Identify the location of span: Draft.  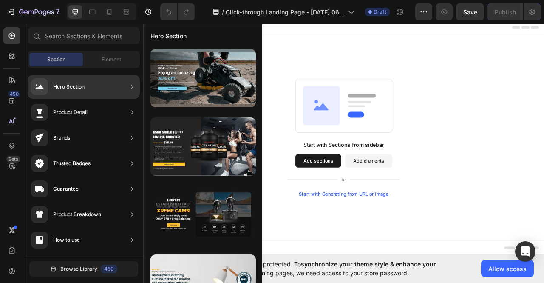
(380, 12).